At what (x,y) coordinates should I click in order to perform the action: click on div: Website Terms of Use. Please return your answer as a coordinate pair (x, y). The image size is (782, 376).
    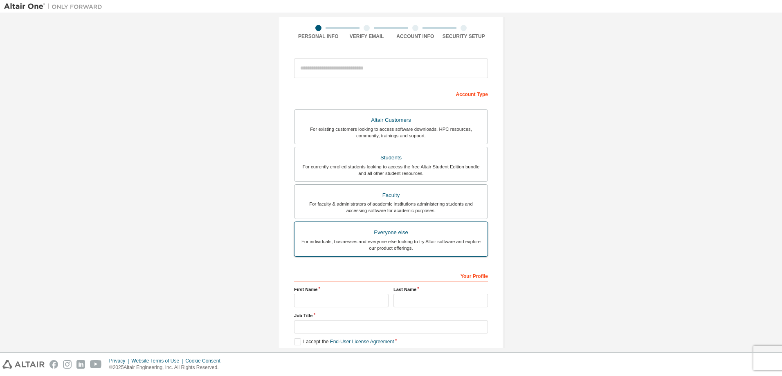
    Looking at the image, I should click on (158, 361).